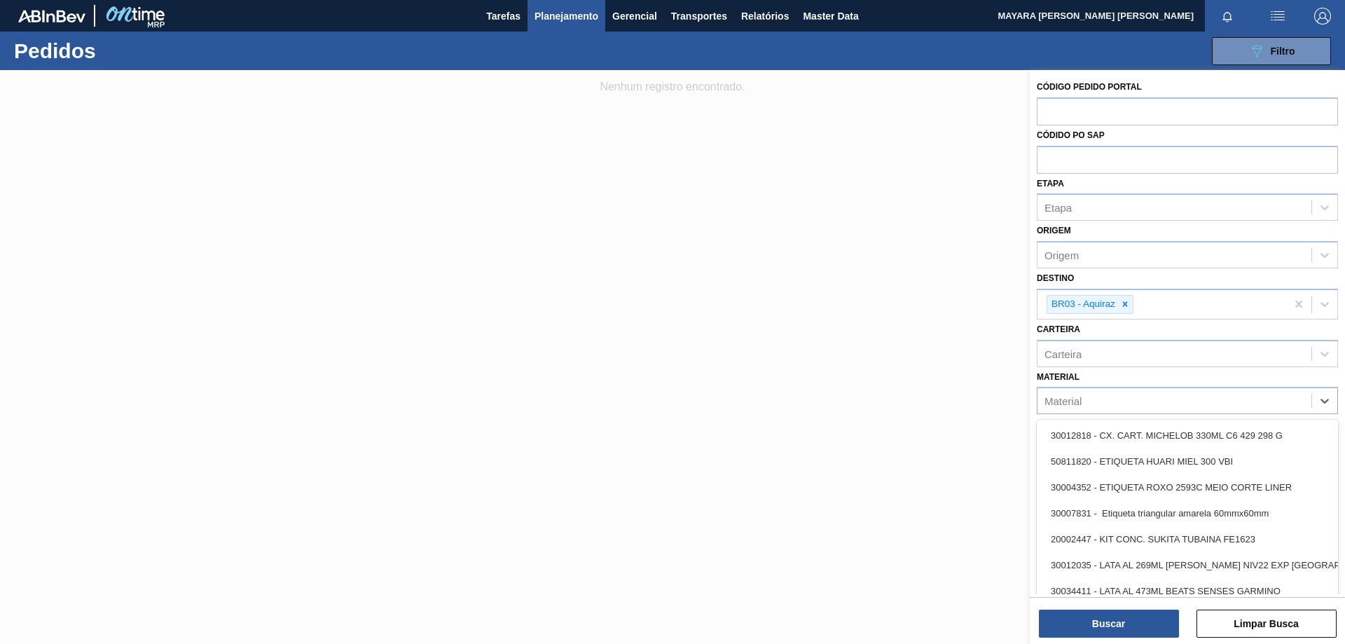  I want to click on div: Etapa, so click(1058, 207).